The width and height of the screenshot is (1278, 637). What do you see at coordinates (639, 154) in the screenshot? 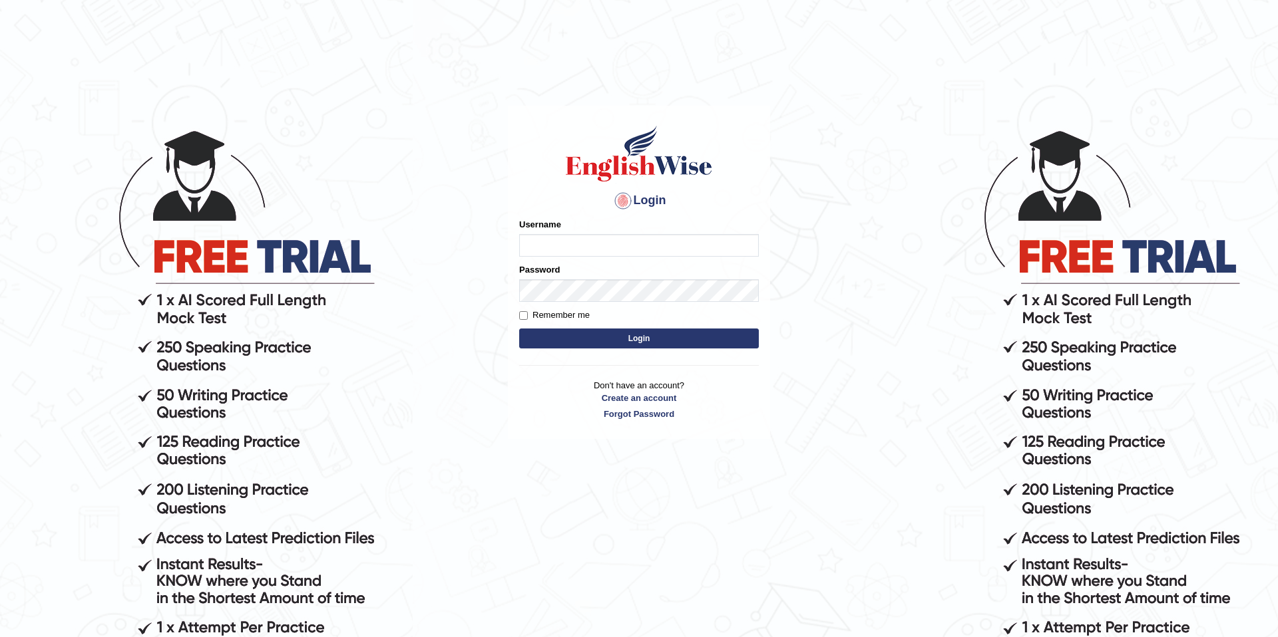
I see `img: Logo of English Wise sign in for intelligent practice with AI` at bounding box center [639, 154].